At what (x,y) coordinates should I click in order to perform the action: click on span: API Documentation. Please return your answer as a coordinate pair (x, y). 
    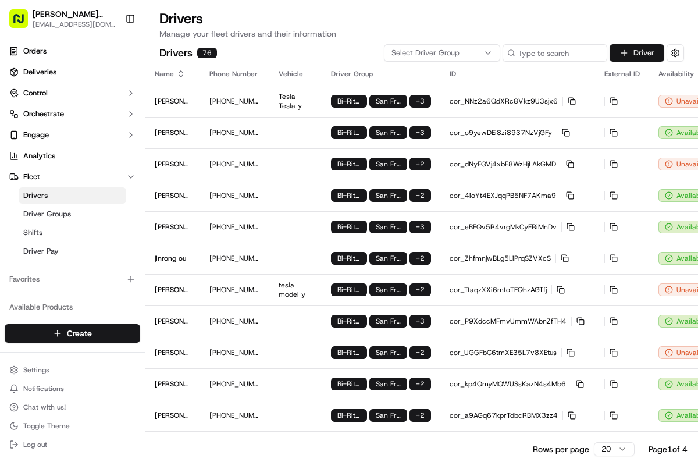
    Looking at the image, I should click on (148, 266).